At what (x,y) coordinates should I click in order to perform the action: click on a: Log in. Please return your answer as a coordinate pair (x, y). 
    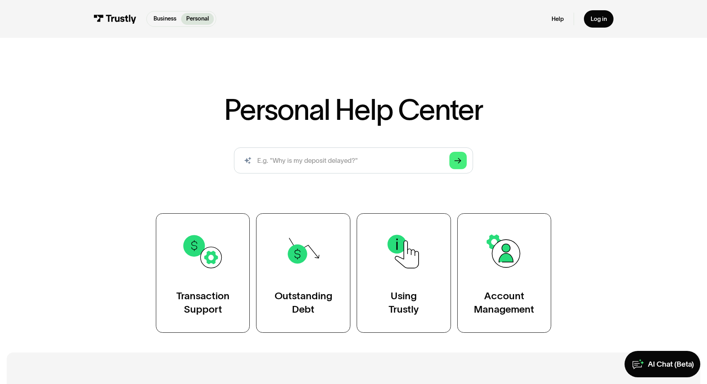
    Looking at the image, I should click on (599, 19).